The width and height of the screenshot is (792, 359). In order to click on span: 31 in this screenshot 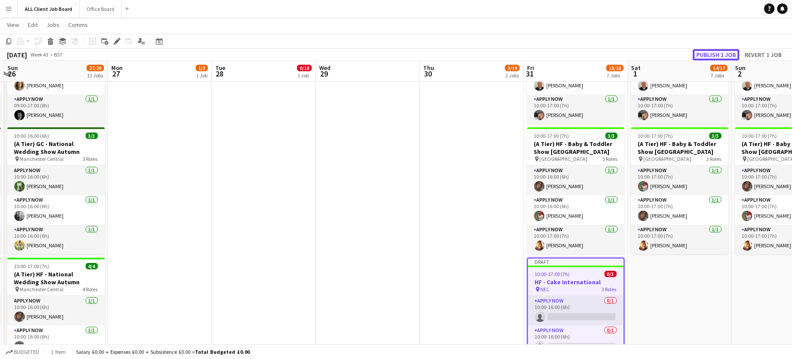, I will do `click(530, 74)`.